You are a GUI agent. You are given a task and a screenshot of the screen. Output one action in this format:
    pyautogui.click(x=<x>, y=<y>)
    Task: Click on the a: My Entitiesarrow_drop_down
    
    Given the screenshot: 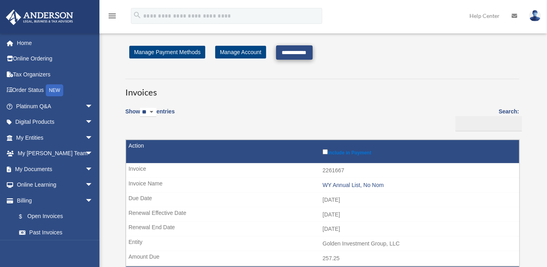 What is the action you would take?
    pyautogui.click(x=55, y=138)
    